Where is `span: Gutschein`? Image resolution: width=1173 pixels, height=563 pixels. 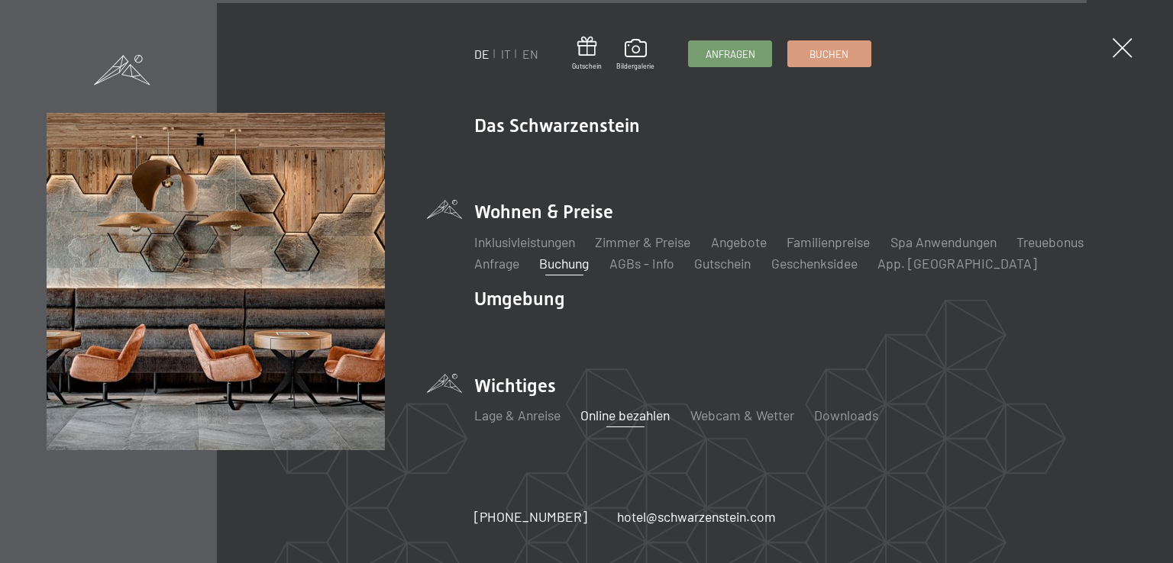 span: Gutschein is located at coordinates (586, 66).